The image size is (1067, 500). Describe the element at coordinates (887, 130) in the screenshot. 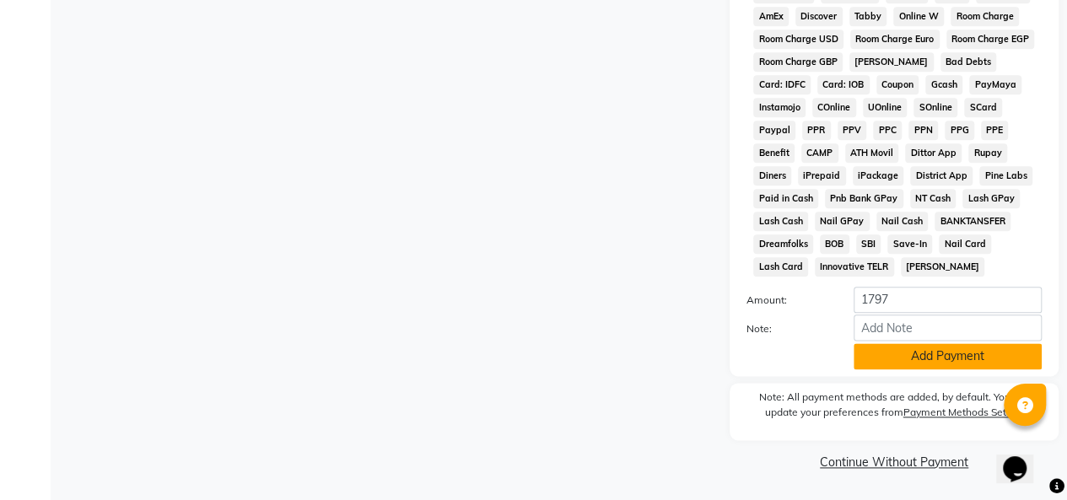

I see `span: PPC` at that location.